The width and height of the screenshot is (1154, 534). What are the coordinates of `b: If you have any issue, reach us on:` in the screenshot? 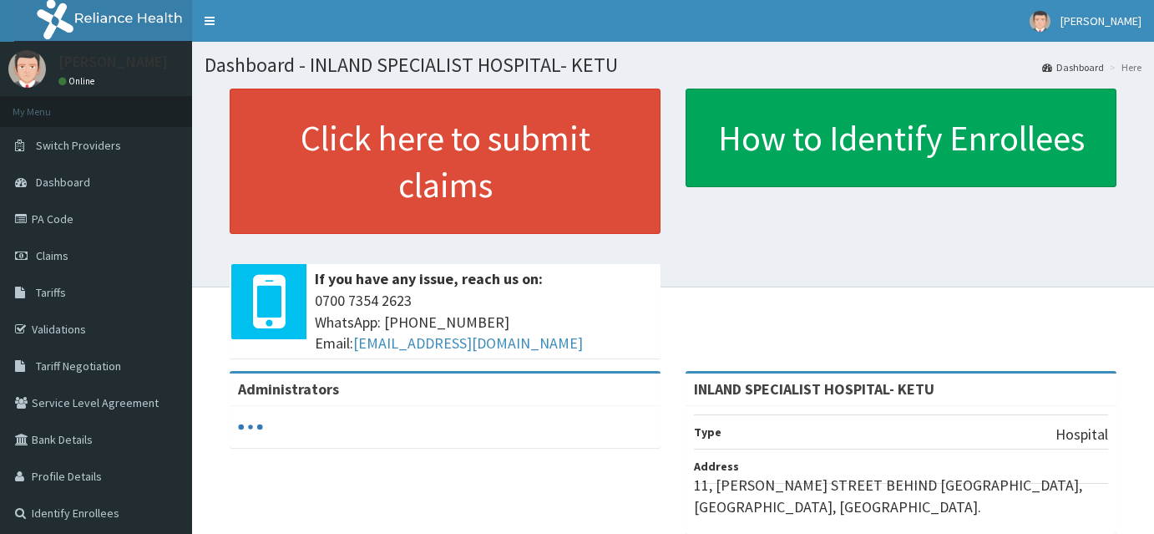 It's located at (428, 278).